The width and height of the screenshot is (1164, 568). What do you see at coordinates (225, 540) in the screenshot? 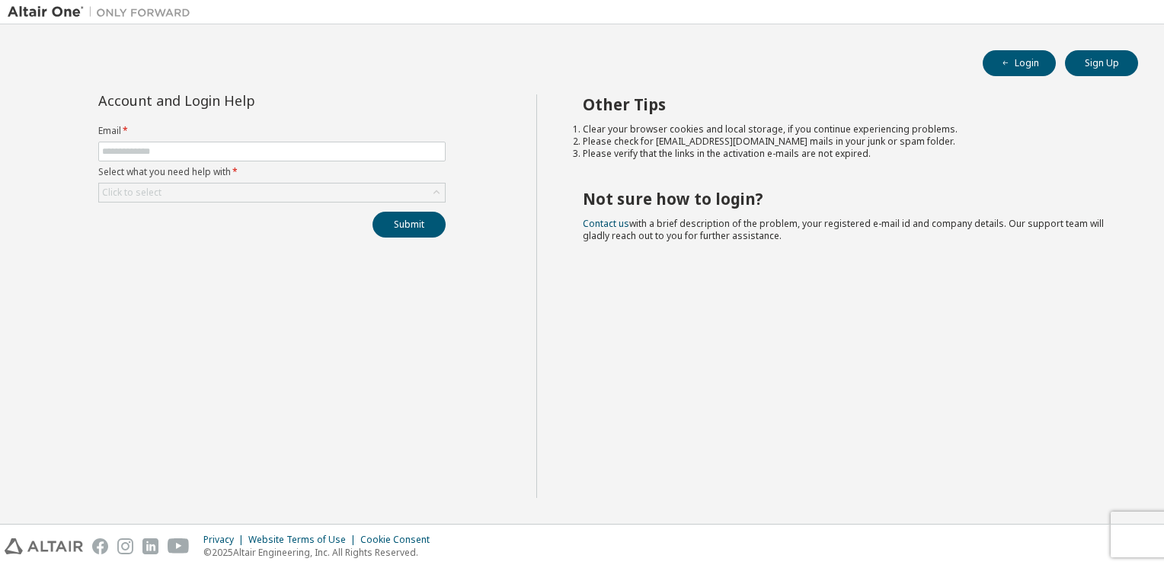
I see `div: Privacy` at bounding box center [225, 540].